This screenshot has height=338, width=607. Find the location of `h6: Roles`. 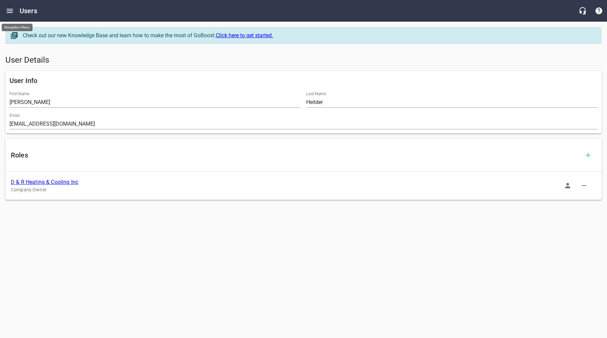

h6: Roles is located at coordinates (296, 155).